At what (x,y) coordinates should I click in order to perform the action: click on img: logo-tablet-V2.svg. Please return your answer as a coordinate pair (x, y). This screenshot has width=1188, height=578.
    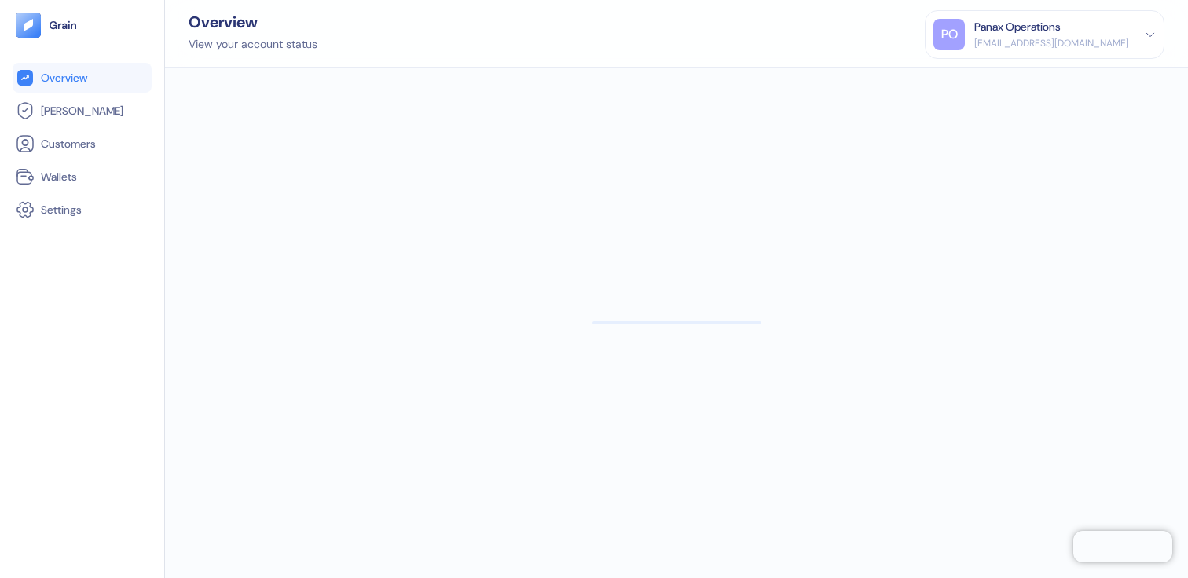
    Looking at the image, I should click on (28, 25).